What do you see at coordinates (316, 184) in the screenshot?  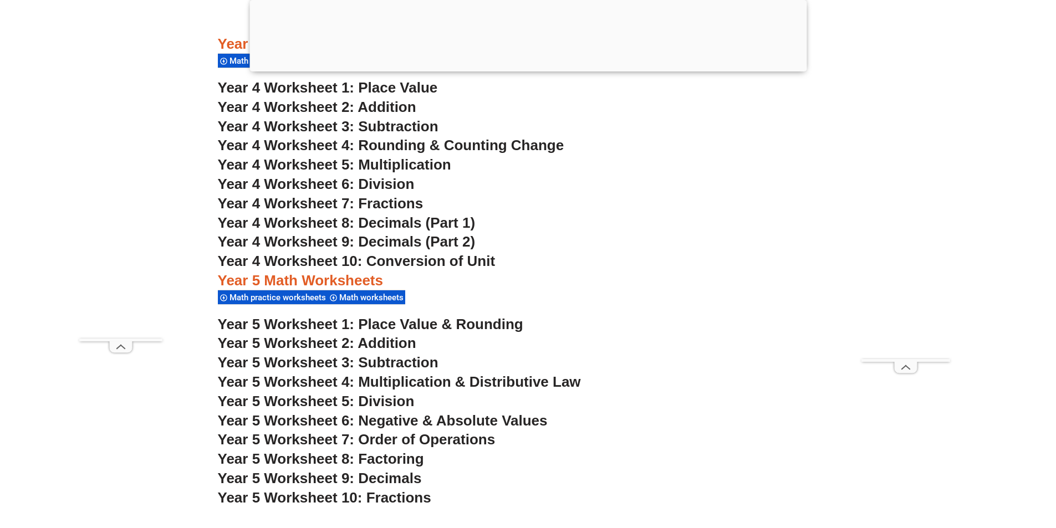 I see `span: Year 4 Worksheet 6: Division` at bounding box center [316, 184].